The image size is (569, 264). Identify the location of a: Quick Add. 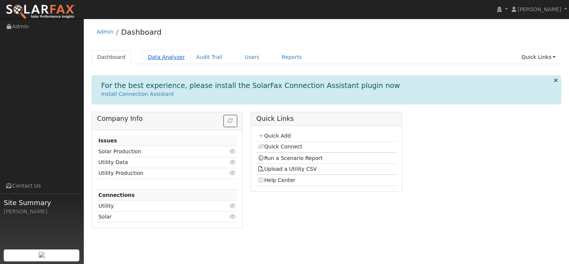
(274, 136).